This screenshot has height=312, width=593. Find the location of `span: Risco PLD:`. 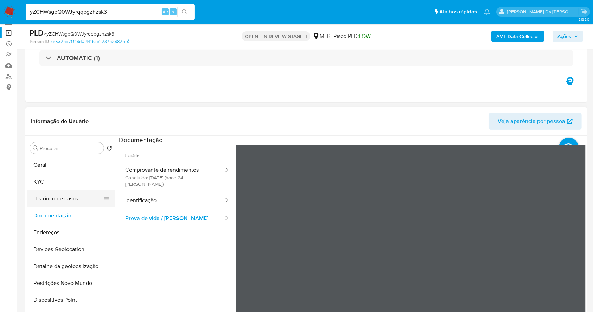

span: Risco PLD: is located at coordinates (352, 36).